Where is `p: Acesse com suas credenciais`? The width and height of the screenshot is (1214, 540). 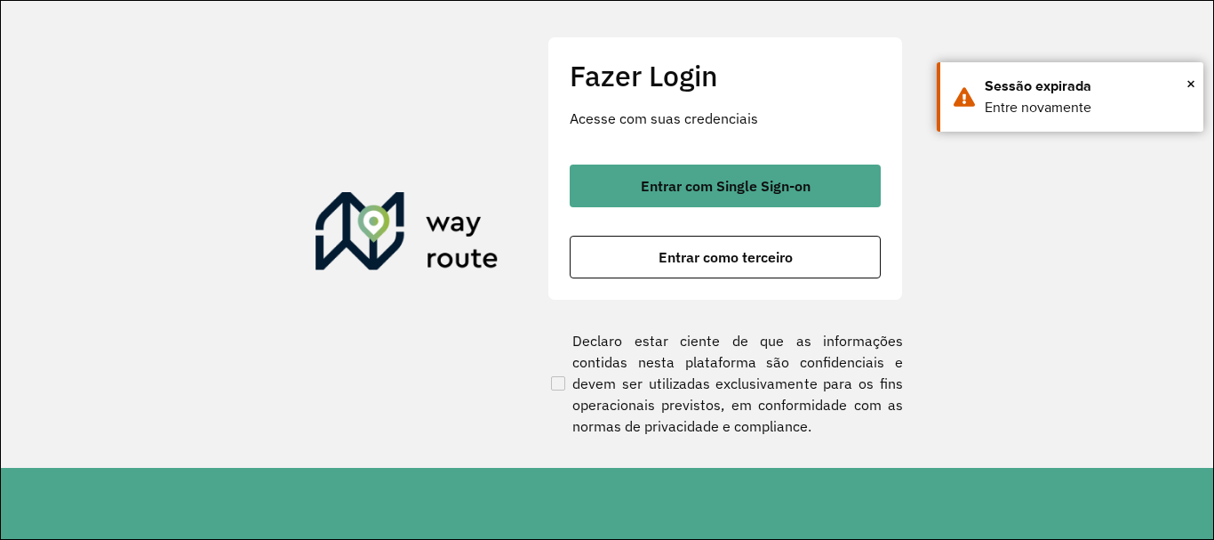 p: Acesse com suas credenciais is located at coordinates (725, 118).